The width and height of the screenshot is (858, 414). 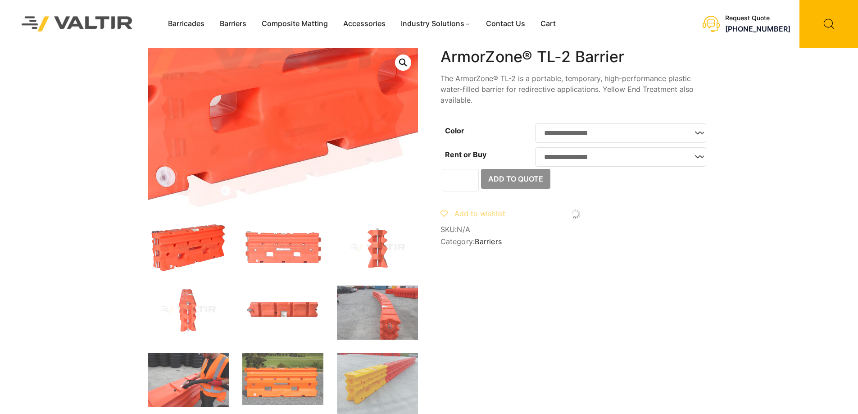 I want to click on span: Category:, so click(x=576, y=241).